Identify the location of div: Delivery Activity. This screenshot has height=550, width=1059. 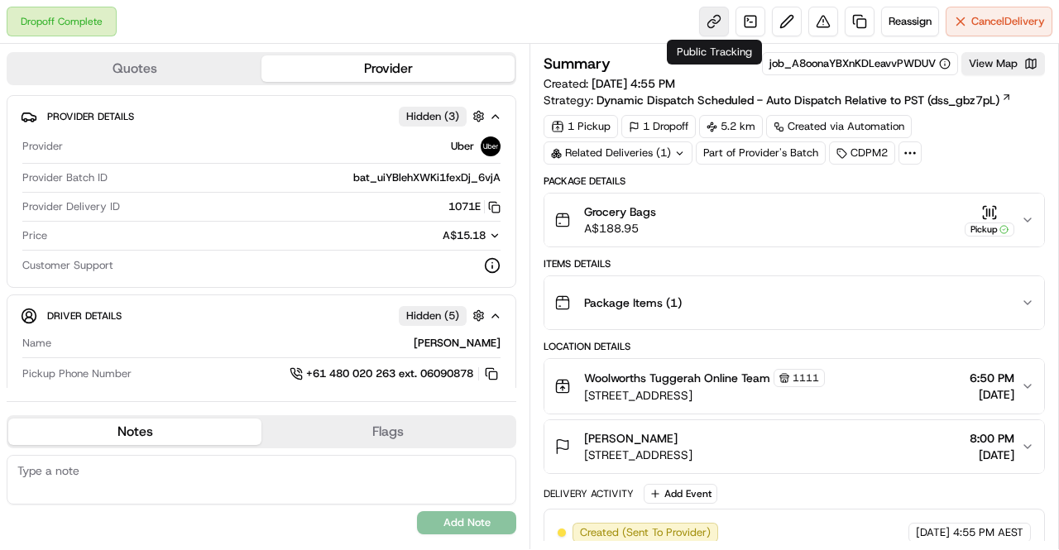
(588, 494).